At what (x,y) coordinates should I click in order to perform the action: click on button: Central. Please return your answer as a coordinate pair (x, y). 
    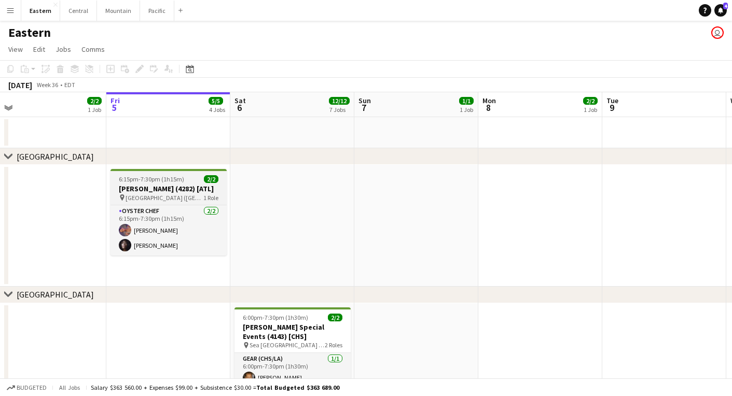
    Looking at the image, I should click on (78, 10).